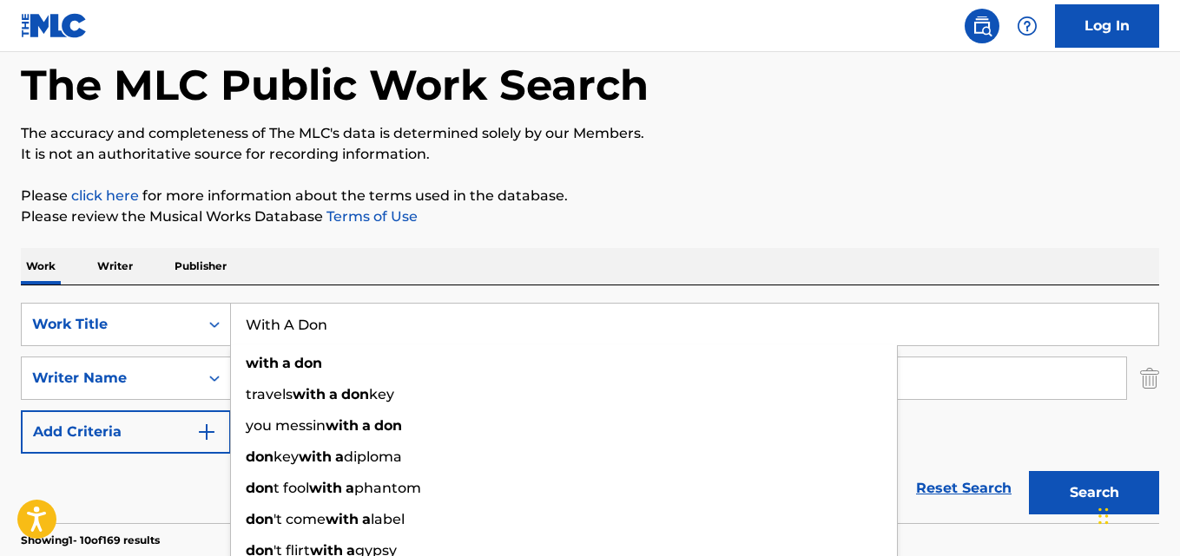 The width and height of the screenshot is (1180, 556). What do you see at coordinates (387, 488) in the screenshot?
I see `span: phantom` at bounding box center [387, 488].